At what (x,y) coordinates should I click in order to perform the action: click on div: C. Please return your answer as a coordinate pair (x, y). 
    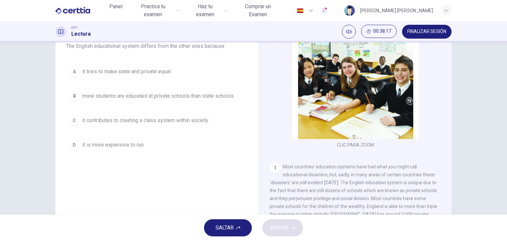
    Looking at the image, I should click on (74, 120).